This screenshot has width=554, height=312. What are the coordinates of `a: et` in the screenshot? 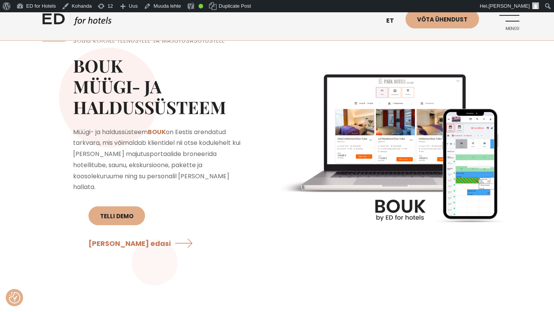 It's located at (394, 21).